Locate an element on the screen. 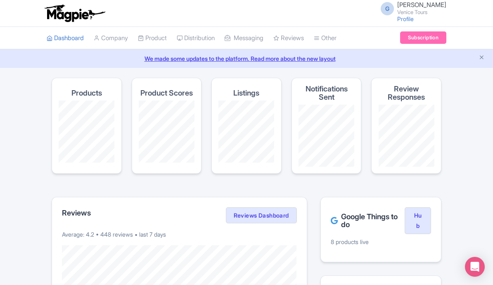 The height and width of the screenshot is (285, 493). small: Venice Tours is located at coordinates (422, 12).